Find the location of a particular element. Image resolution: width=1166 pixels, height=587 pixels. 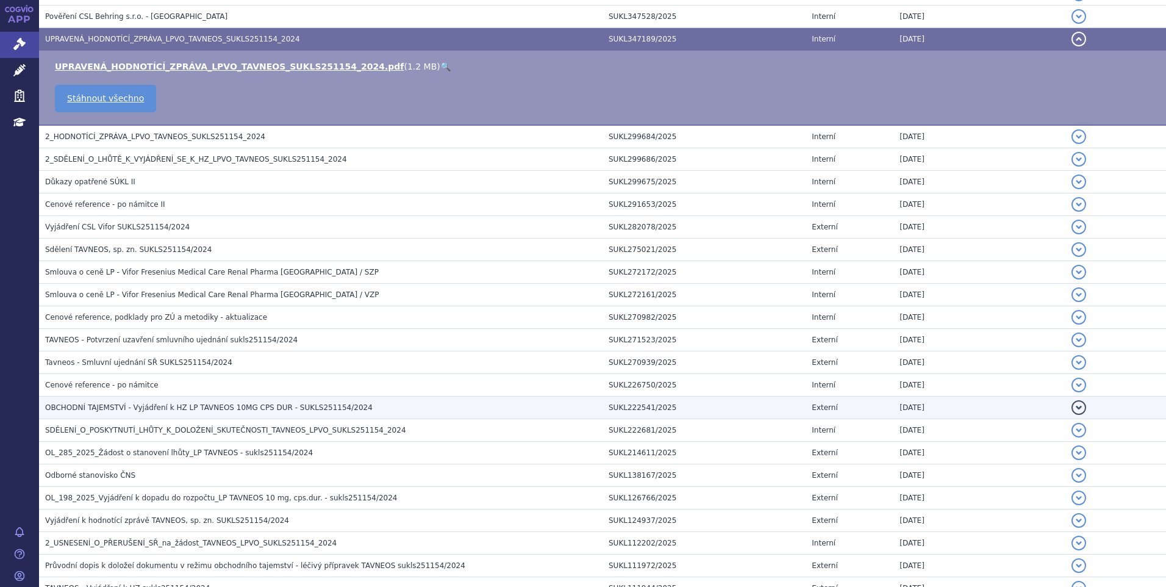

span: Sdělení TAVNEOS, sp. zn. SUKLS251154/2024 is located at coordinates (128, 249).